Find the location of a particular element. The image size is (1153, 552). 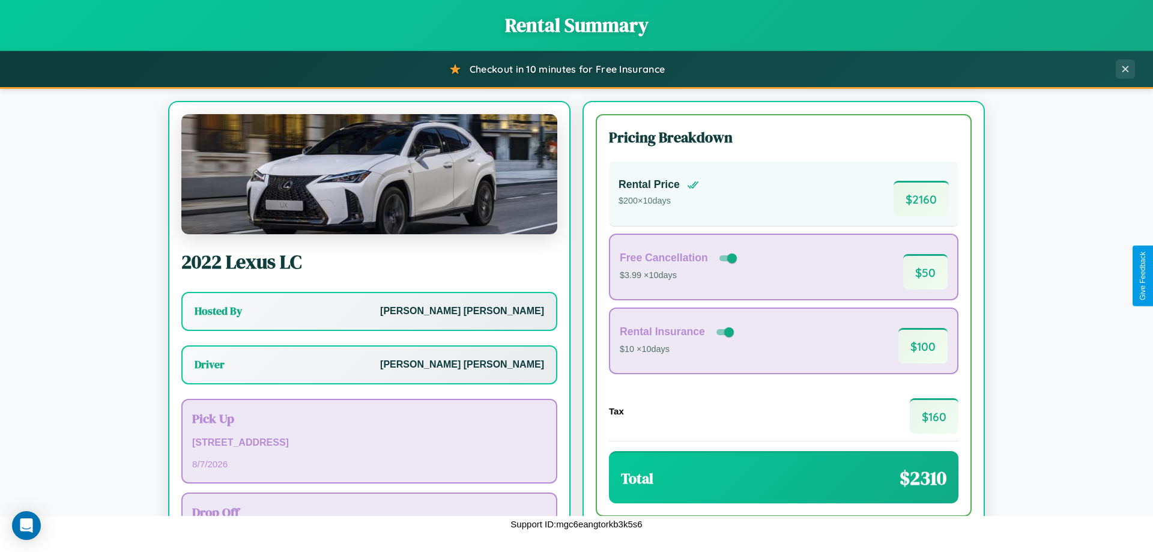

span: Checkout in 10 minutes for Free Insurance is located at coordinates (567, 69).